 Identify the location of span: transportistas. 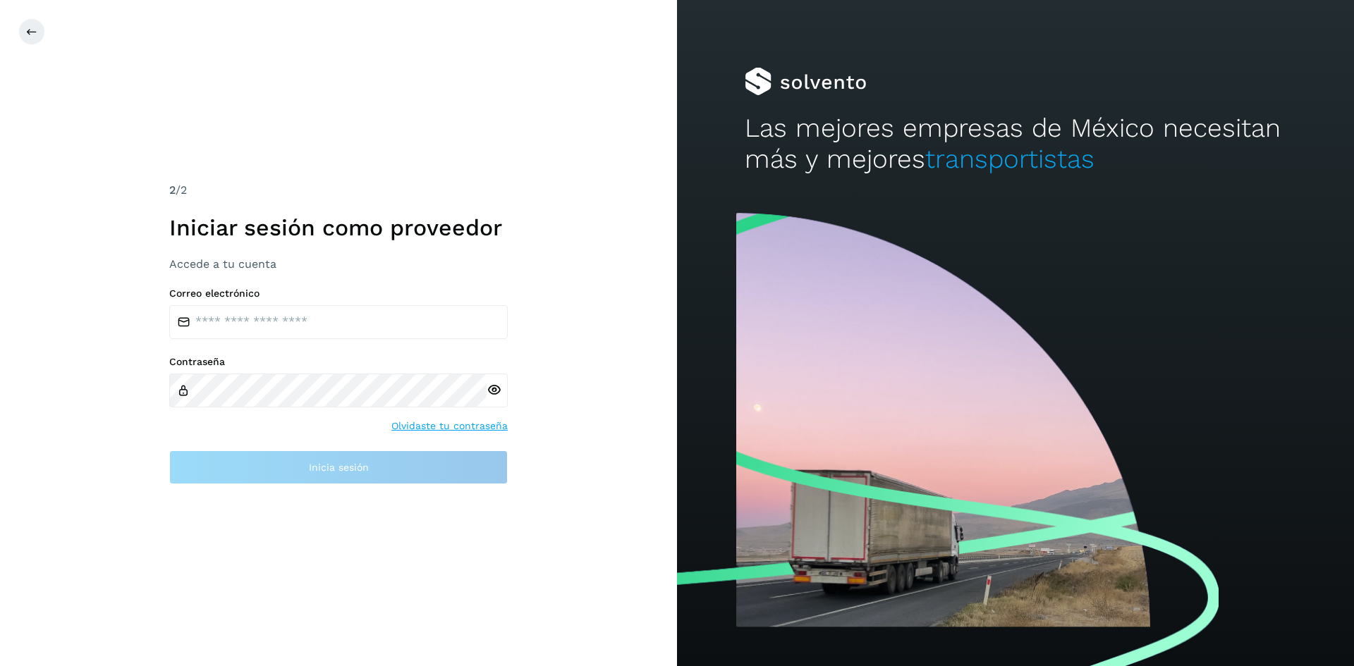
(1010, 159).